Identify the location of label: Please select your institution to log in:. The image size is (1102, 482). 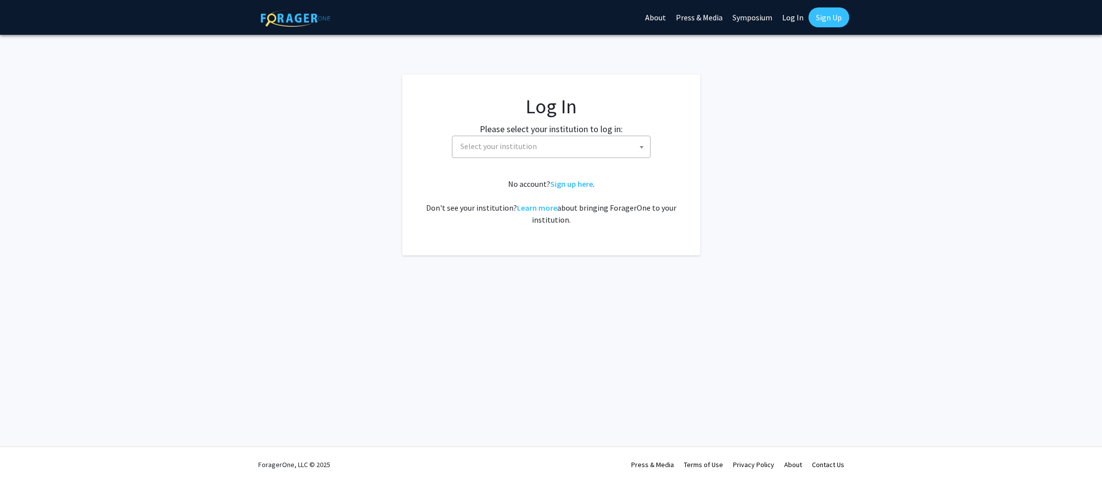
(551, 129).